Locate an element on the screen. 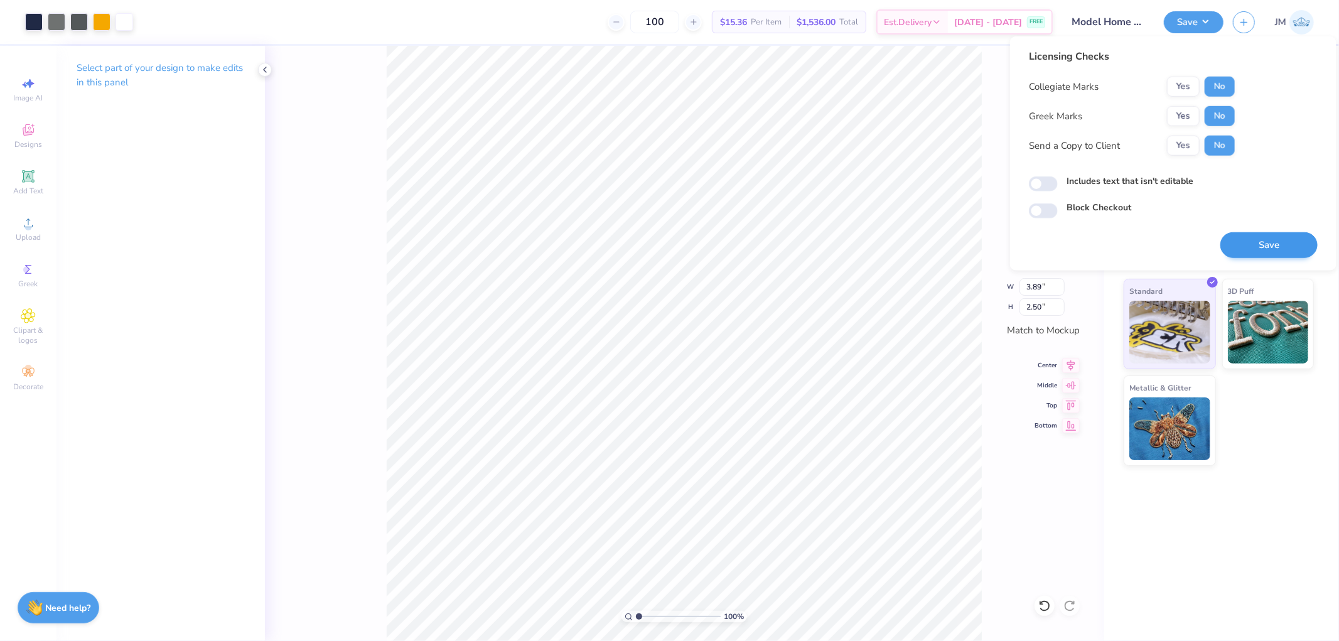 The height and width of the screenshot is (641, 1339). span: FREE is located at coordinates (1036, 22).